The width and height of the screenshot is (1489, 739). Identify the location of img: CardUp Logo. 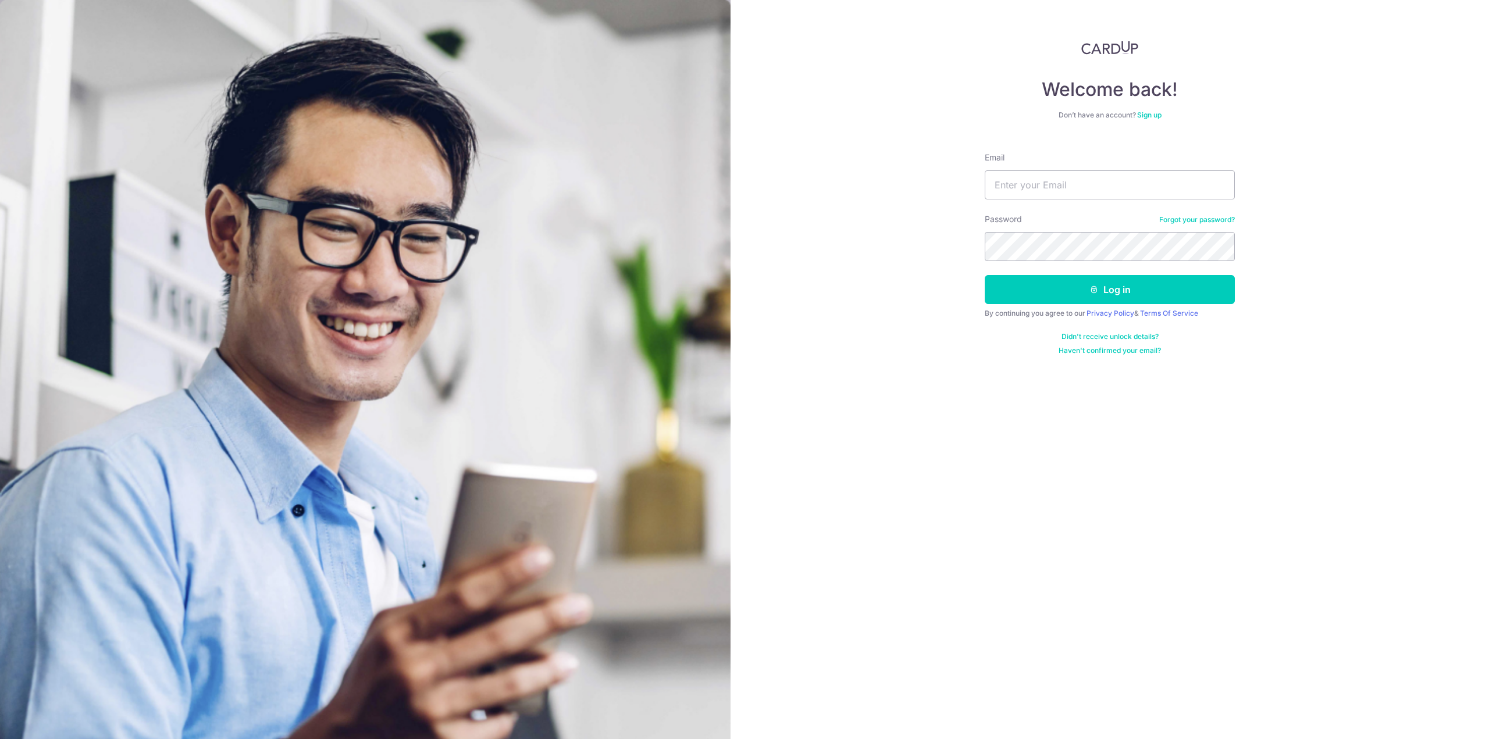
(1110, 48).